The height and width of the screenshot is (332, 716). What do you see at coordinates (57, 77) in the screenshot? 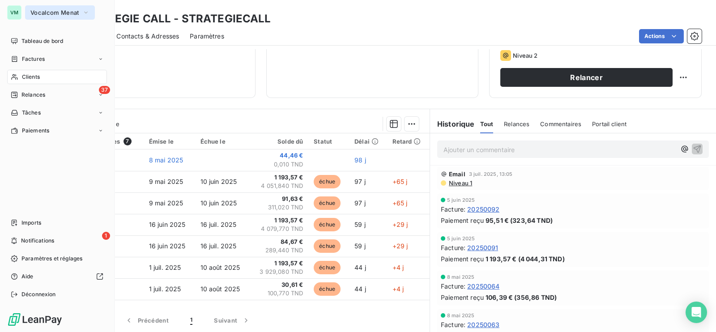
I see `a: Clients` at bounding box center [57, 77].